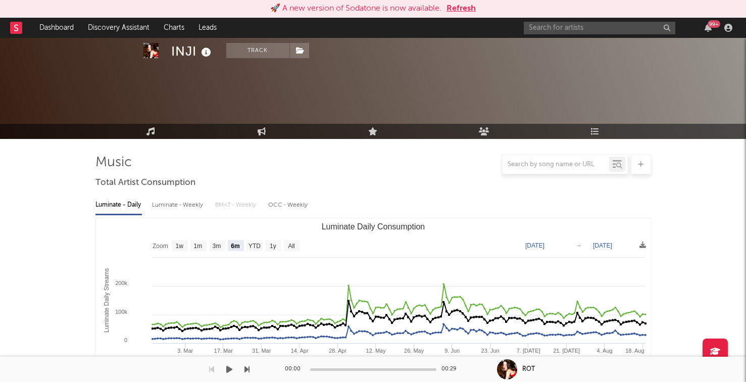 This screenshot has width=746, height=382. Describe the element at coordinates (119, 205) in the screenshot. I see `div: Luminate - Daily` at that location.